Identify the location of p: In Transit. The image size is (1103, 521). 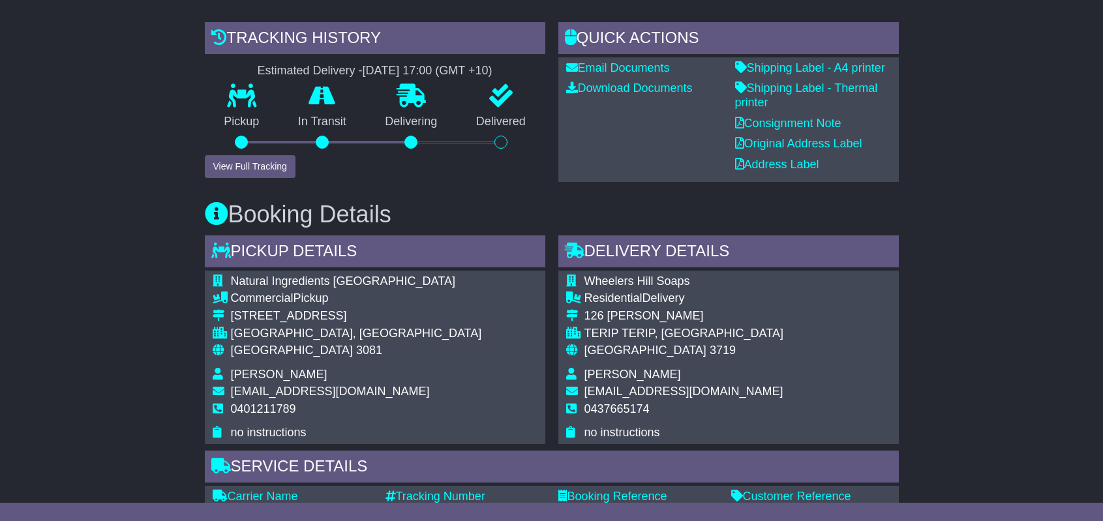
(322, 122).